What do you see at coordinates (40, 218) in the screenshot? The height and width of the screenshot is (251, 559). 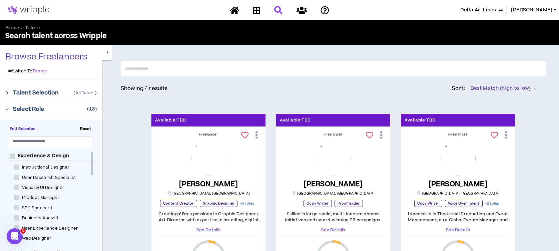 I see `span: Business Analyst` at bounding box center [40, 218].